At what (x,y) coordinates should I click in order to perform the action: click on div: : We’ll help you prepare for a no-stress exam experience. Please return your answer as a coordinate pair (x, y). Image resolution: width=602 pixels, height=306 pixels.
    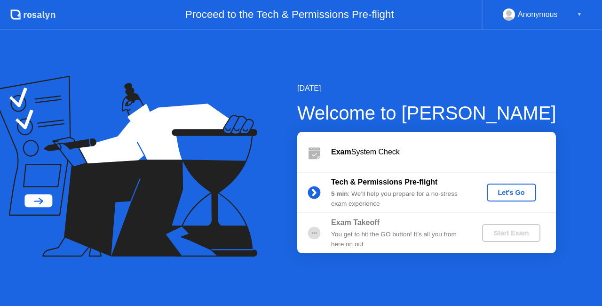
    Looking at the image, I should click on (399, 199).